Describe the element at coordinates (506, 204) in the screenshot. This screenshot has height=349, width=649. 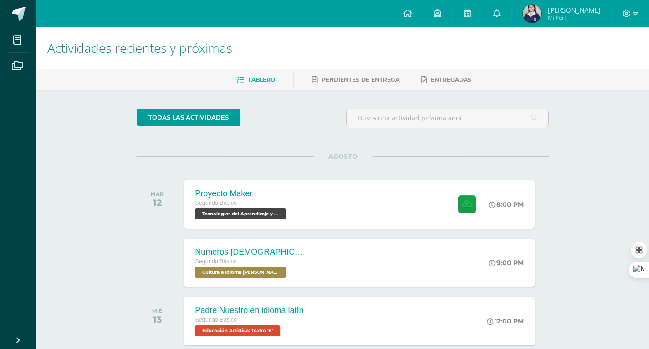
I see `div: 8:00 PM` at that location.